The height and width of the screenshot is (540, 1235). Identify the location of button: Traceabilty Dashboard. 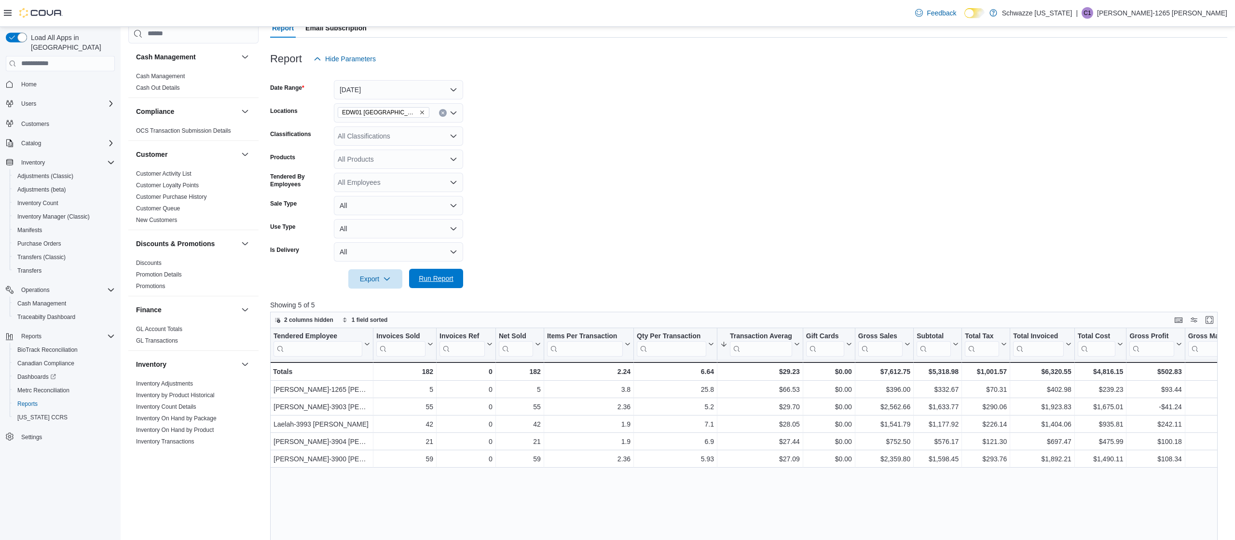
(64, 317).